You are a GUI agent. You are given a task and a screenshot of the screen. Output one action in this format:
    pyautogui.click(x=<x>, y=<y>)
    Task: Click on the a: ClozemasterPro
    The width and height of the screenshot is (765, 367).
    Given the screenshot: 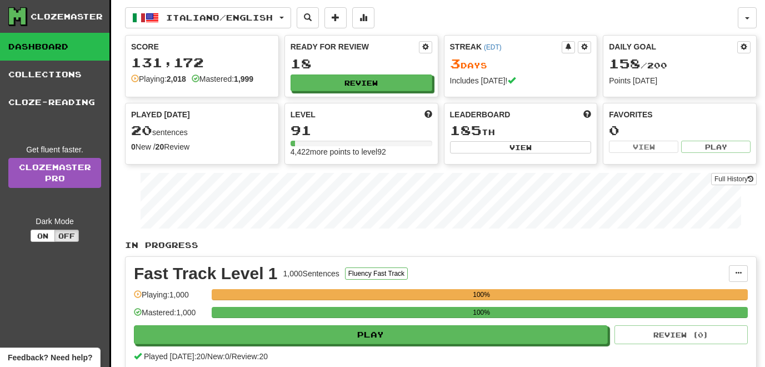 What is the action you would take?
    pyautogui.click(x=54, y=173)
    